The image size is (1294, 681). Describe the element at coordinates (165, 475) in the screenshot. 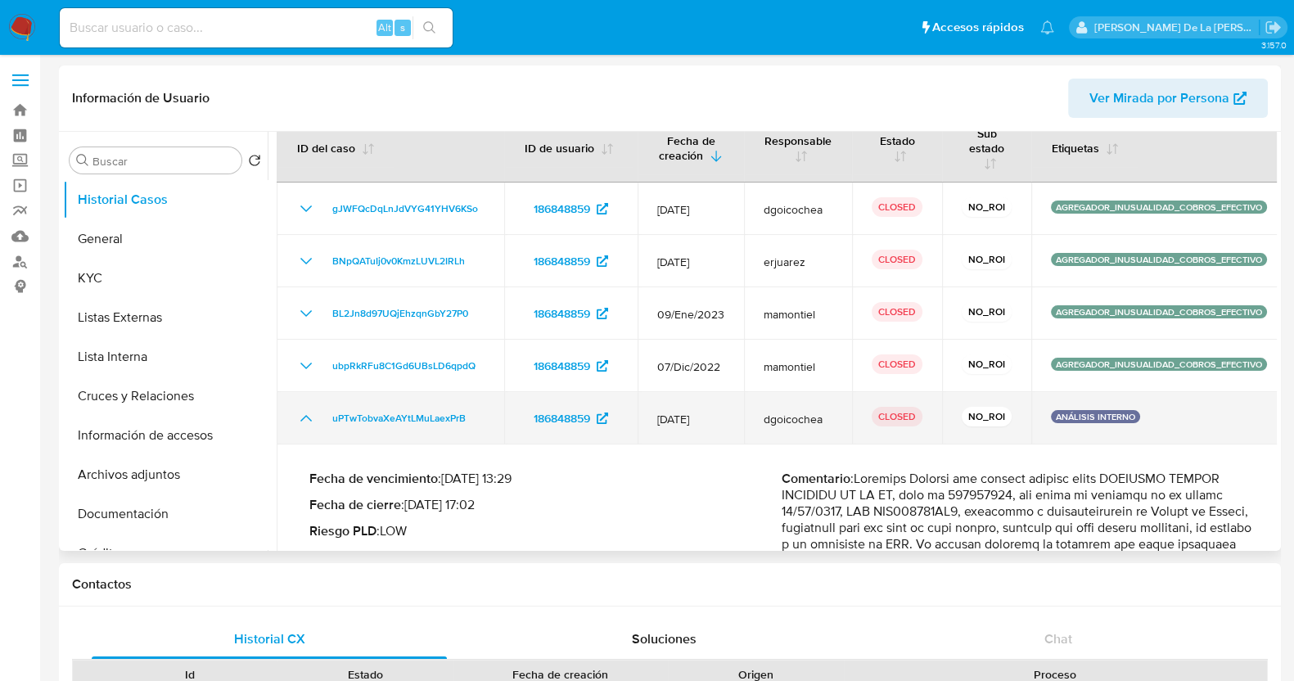

I see `button: Archivos adjuntos` at that location.